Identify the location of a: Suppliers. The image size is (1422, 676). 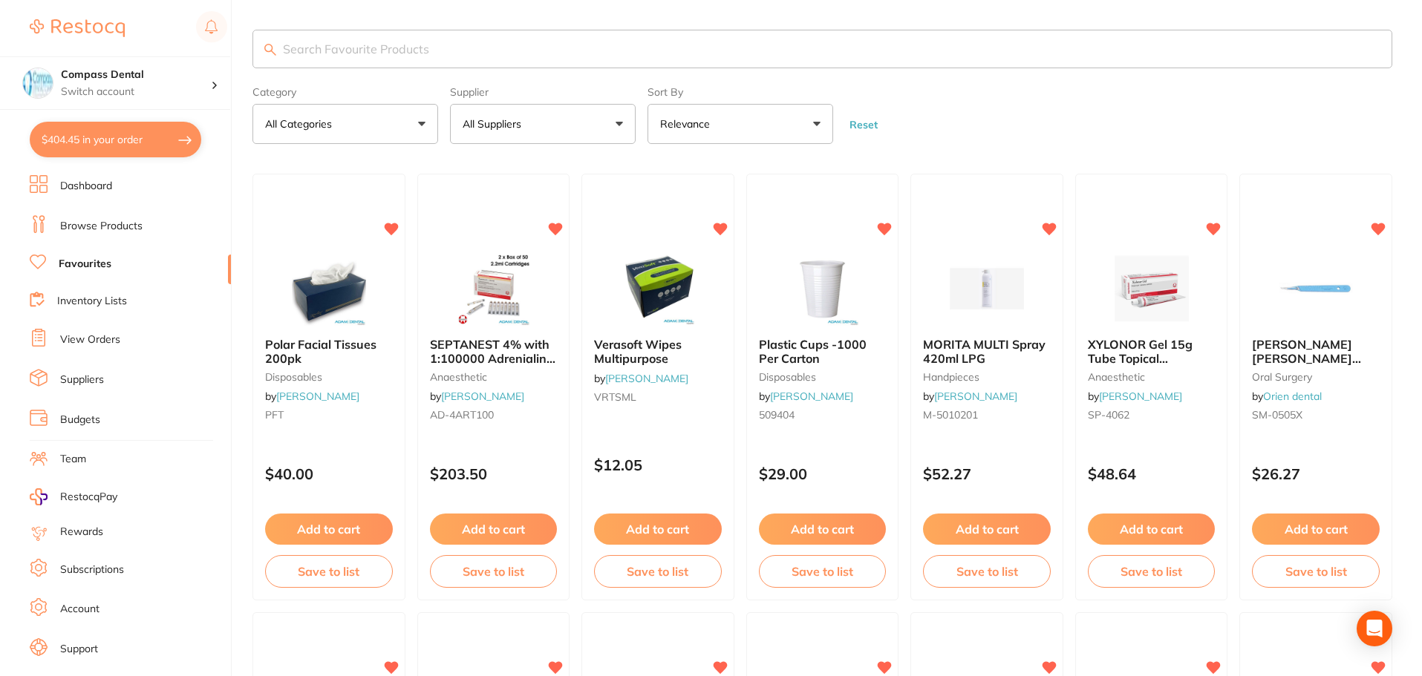
(82, 380).